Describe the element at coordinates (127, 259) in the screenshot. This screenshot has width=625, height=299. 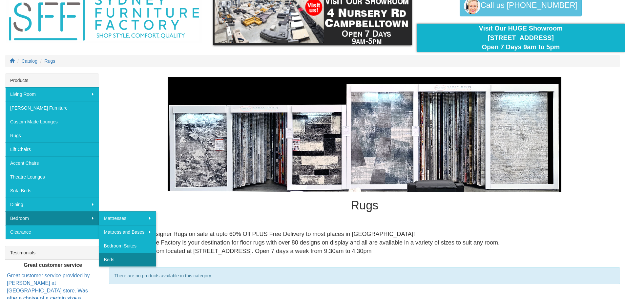
I see `a: Beds` at that location.